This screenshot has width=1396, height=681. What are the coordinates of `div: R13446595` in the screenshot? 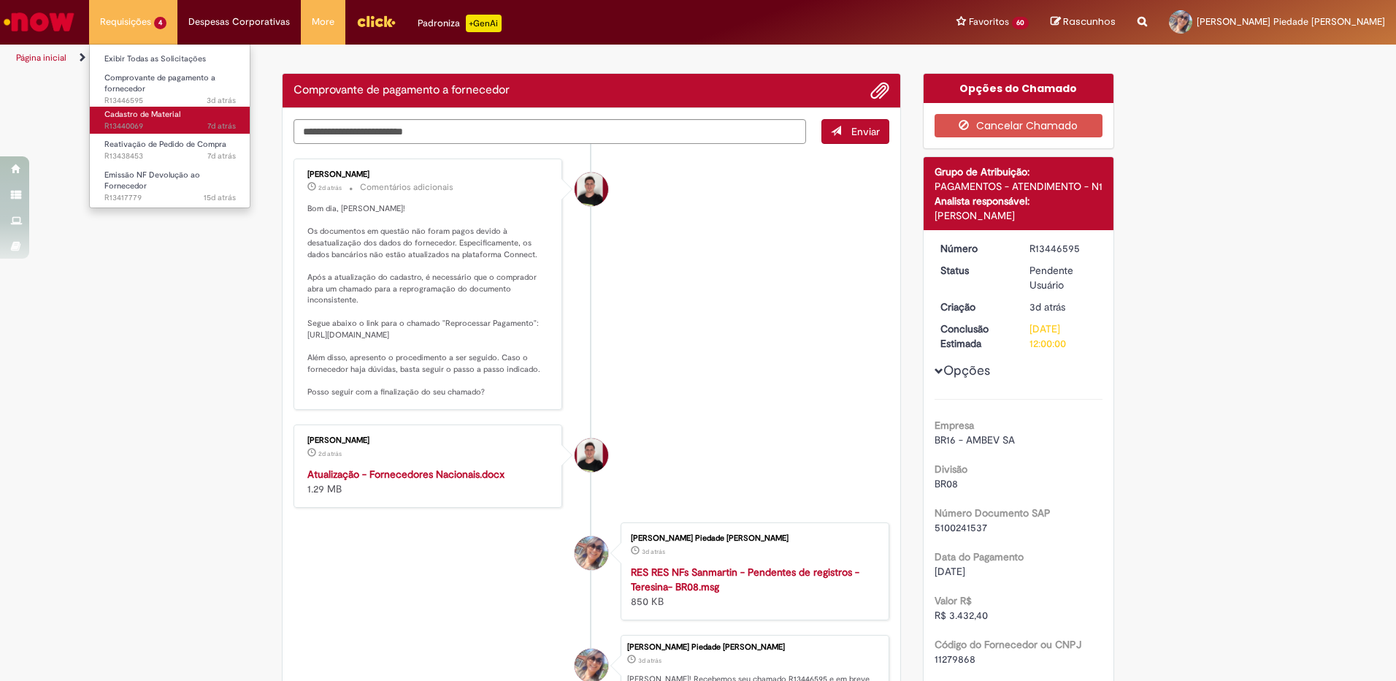 It's located at (1063, 248).